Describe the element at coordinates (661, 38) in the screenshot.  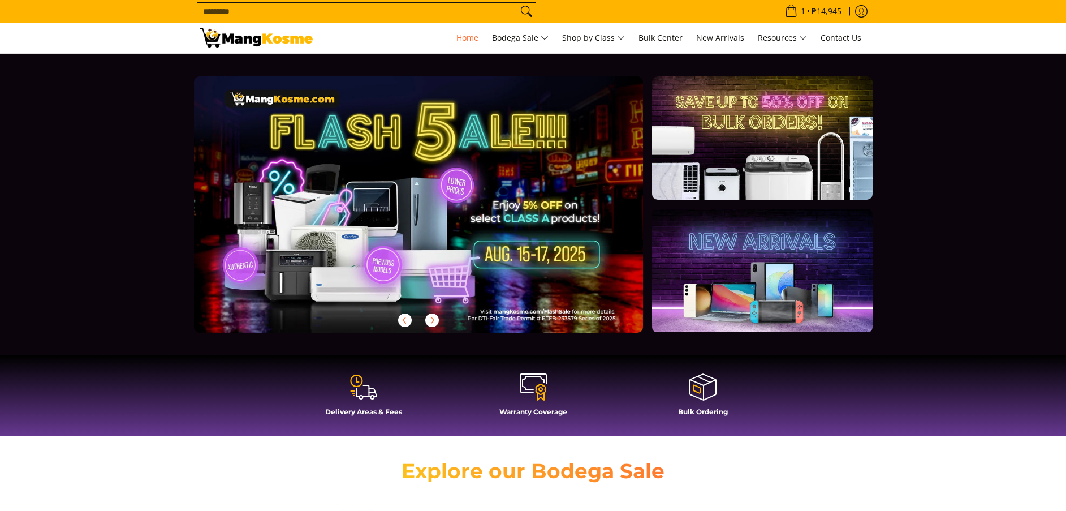
I see `a: Bulk Center` at that location.